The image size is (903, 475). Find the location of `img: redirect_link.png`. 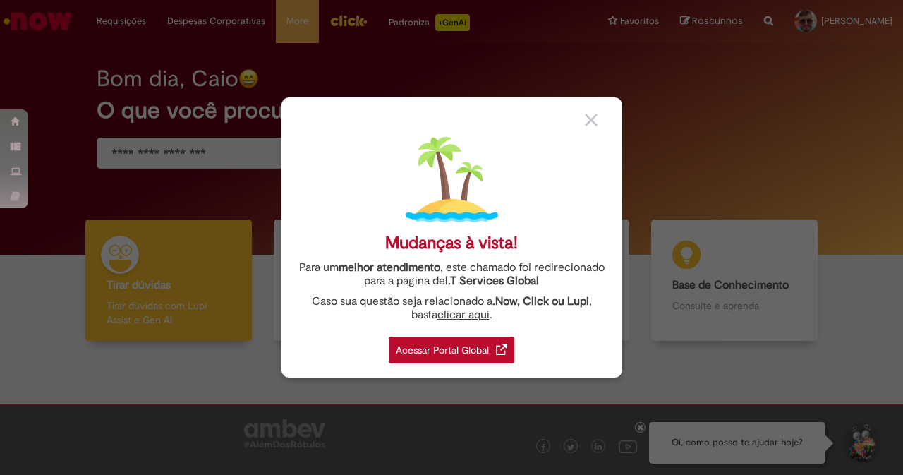

img: redirect_link.png is located at coordinates (502, 349).